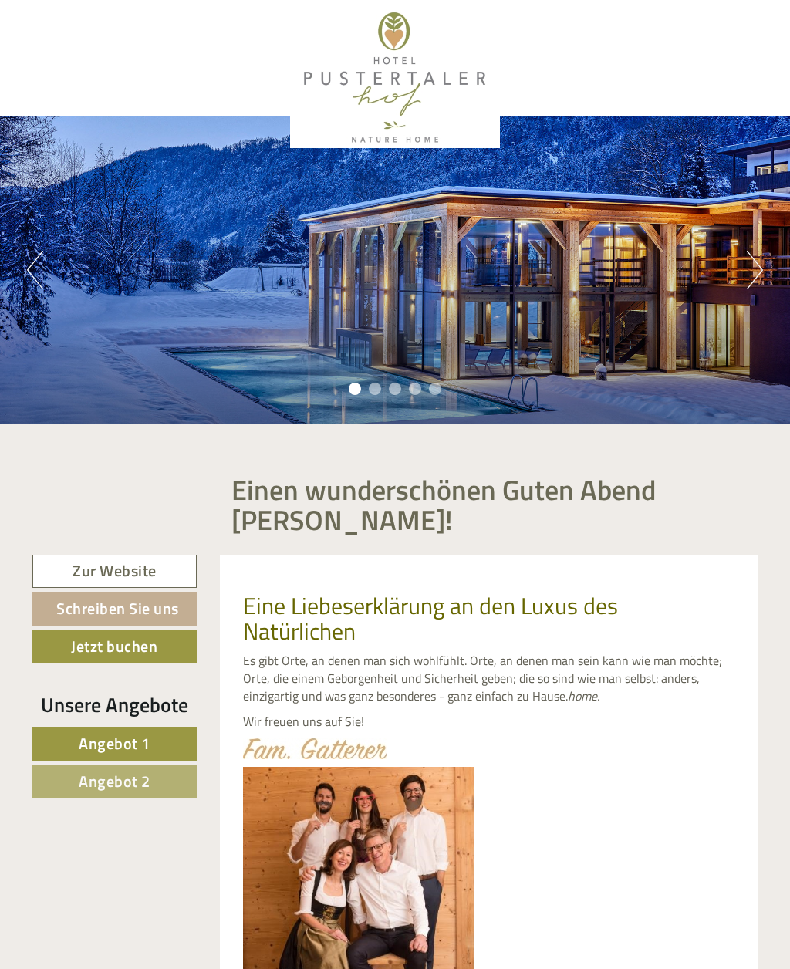 The width and height of the screenshot is (790, 969). Describe the element at coordinates (755, 270) in the screenshot. I see `button: Next` at that location.